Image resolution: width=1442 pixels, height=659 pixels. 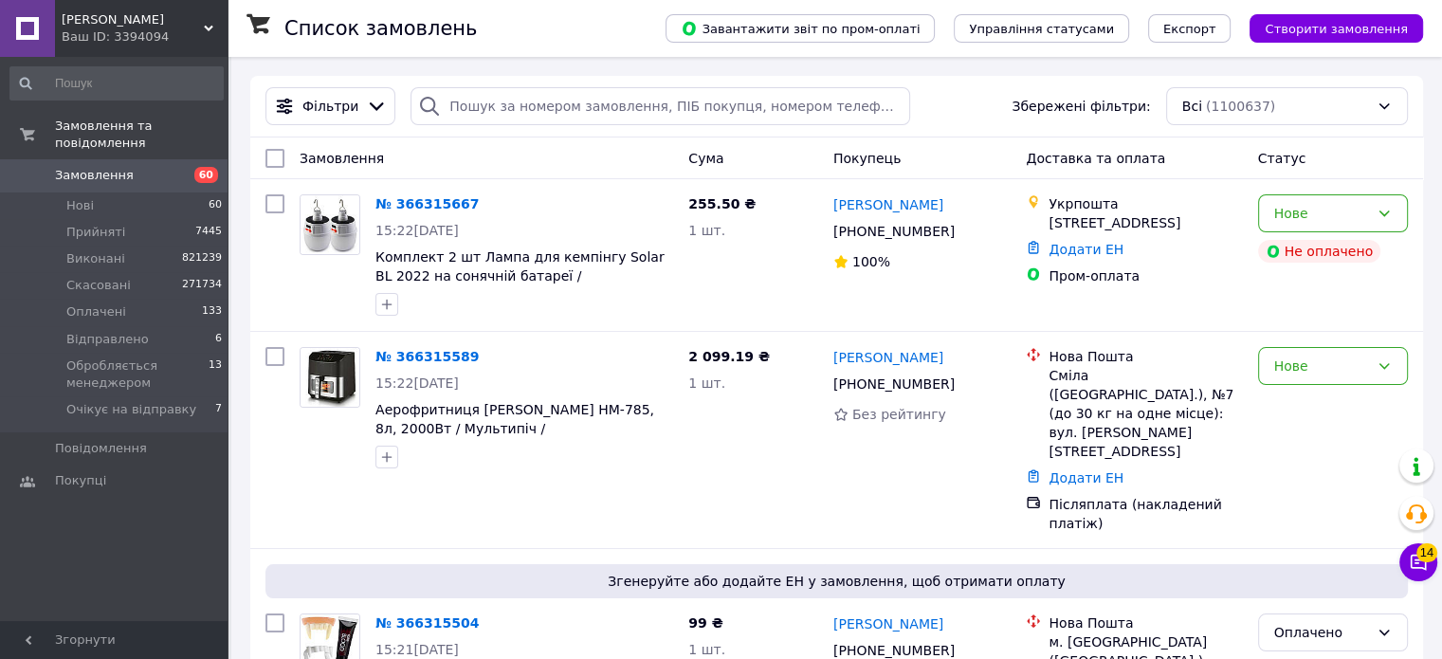 I want to click on span: Покупець, so click(x=866, y=158).